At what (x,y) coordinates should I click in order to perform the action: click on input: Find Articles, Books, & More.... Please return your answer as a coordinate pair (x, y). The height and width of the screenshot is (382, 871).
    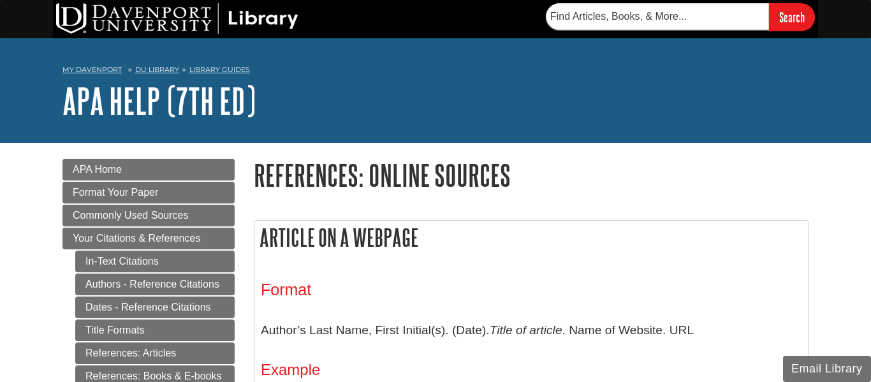
    Looking at the image, I should click on (658, 17).